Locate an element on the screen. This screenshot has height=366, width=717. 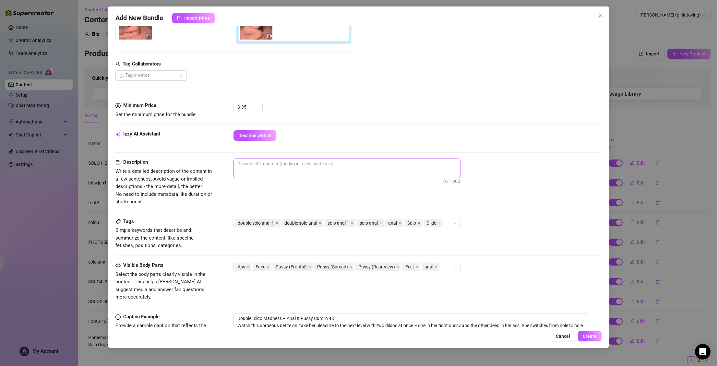
span: dollar is located at coordinates (118, 106).